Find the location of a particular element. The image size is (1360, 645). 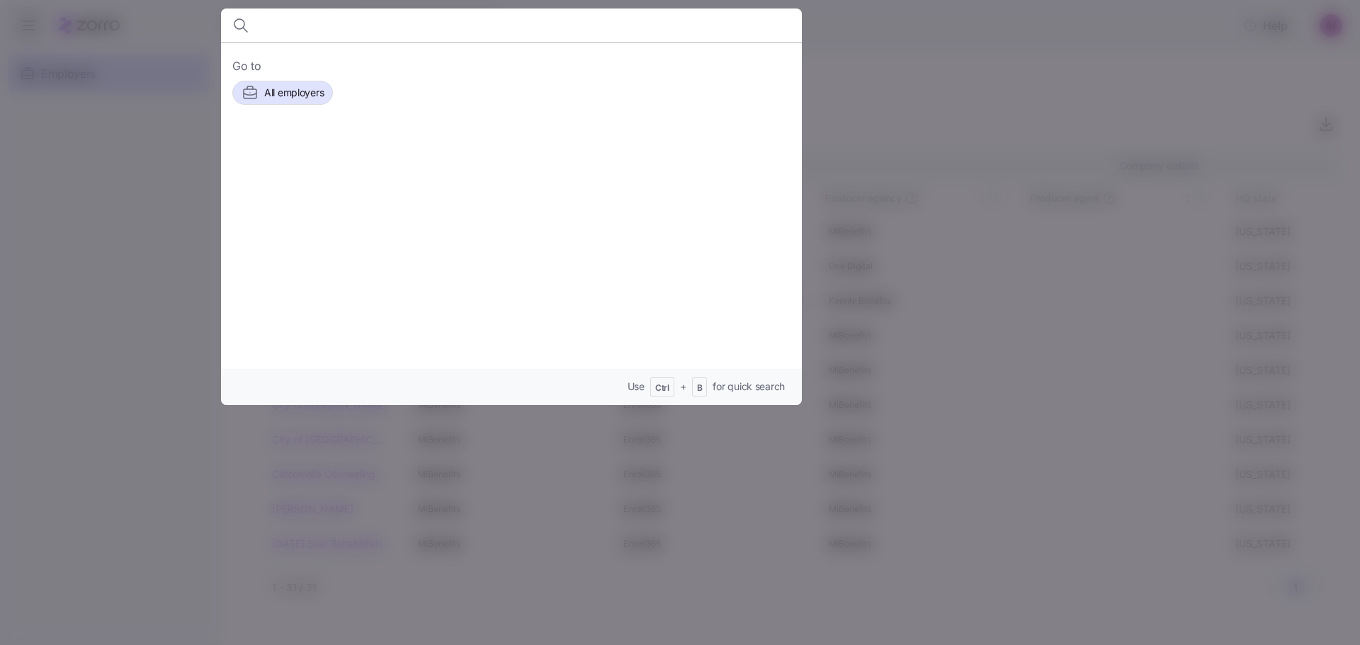

span: Go to is located at coordinates (512, 66).